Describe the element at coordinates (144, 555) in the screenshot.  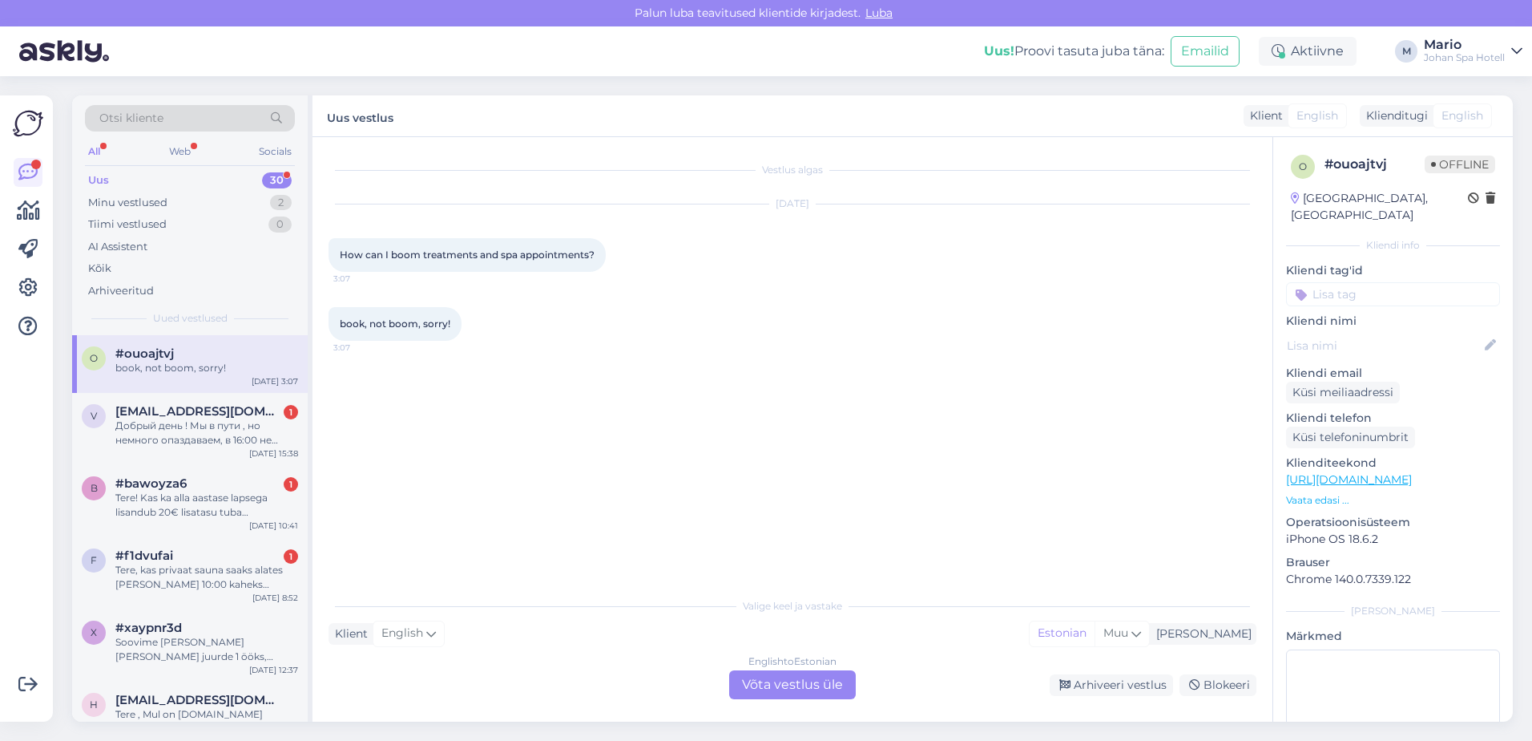
I see `span: #f1dvufai` at that location.